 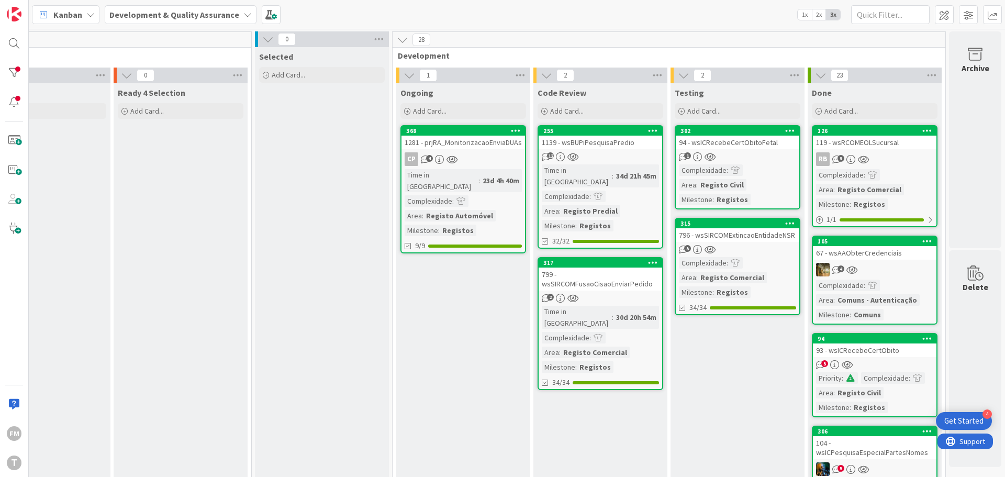 I want to click on div: 93 - wsICRecebeCertObito, so click(x=875, y=350).